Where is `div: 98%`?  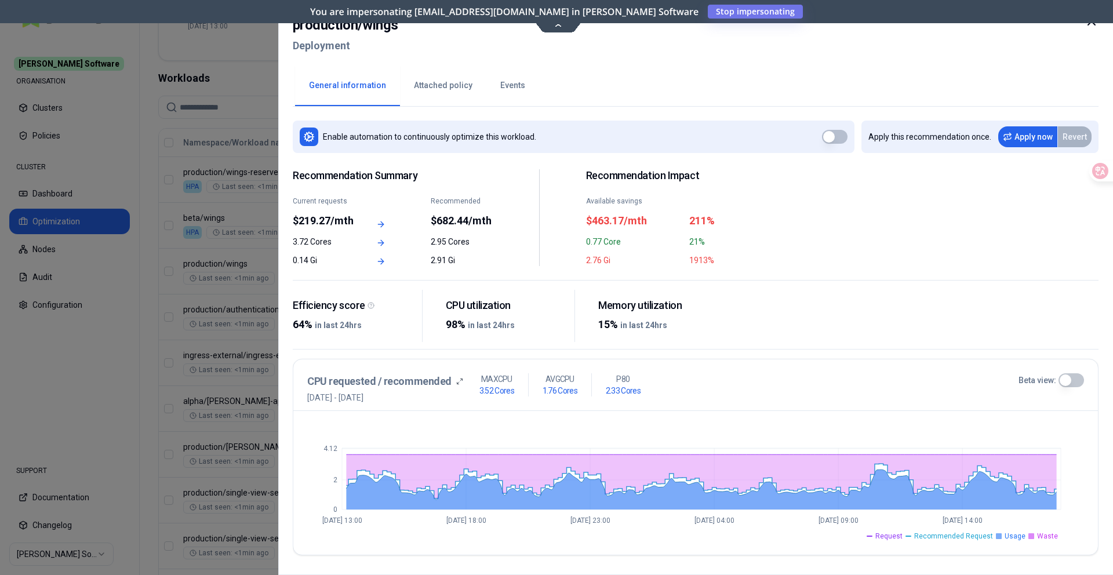 div: 98% is located at coordinates (506, 325).